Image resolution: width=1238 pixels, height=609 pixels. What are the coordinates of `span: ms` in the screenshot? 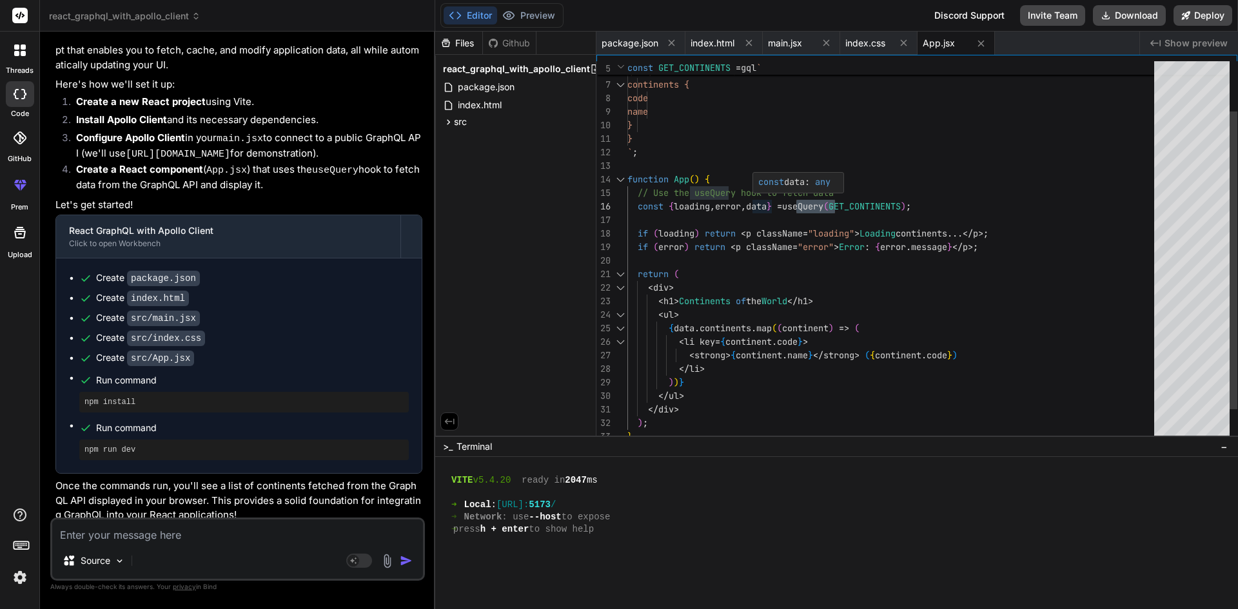 It's located at (592, 480).